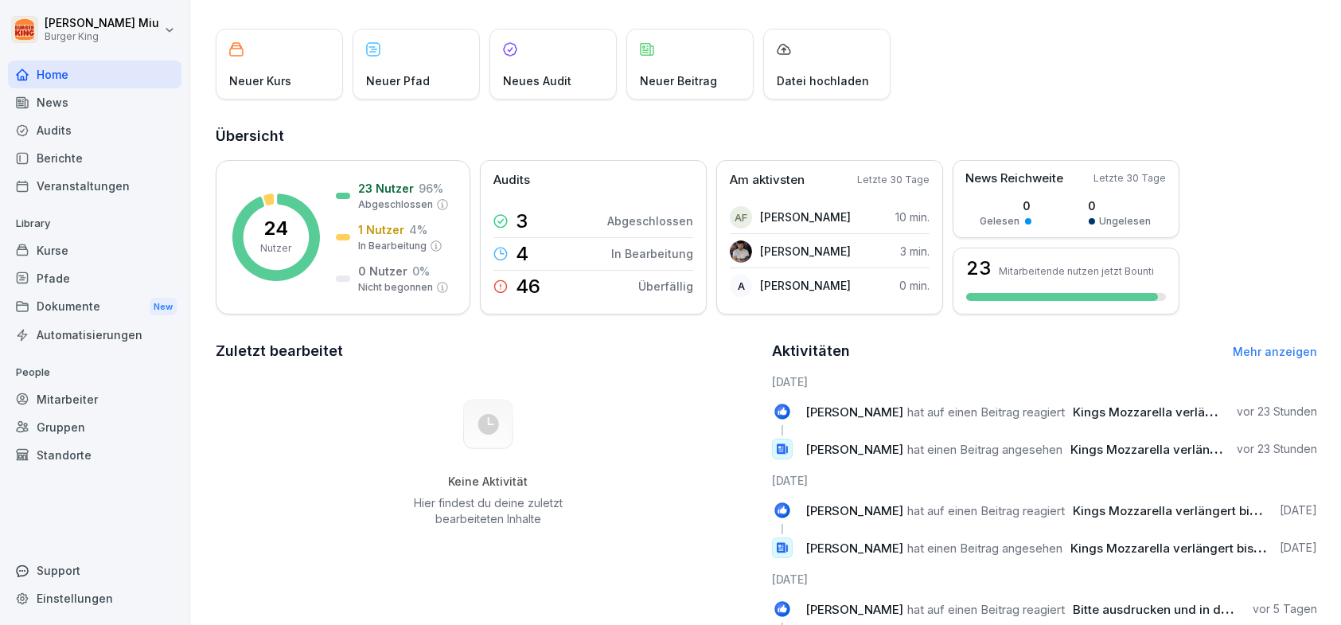 The height and width of the screenshot is (625, 1341). I want to click on p: 24, so click(276, 228).